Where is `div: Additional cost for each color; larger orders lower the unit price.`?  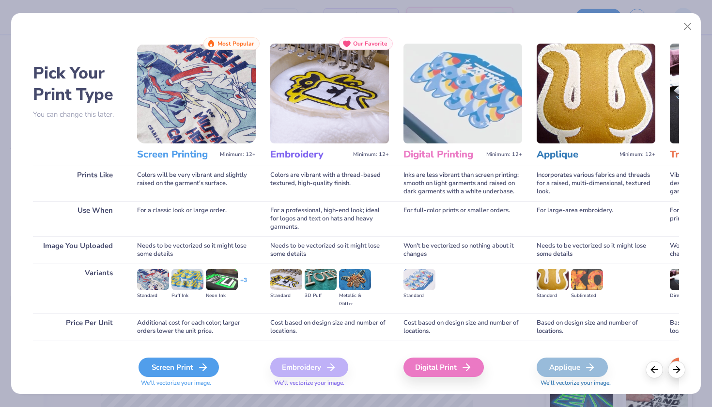 div: Additional cost for each color; larger orders lower the unit price. is located at coordinates (196, 327).